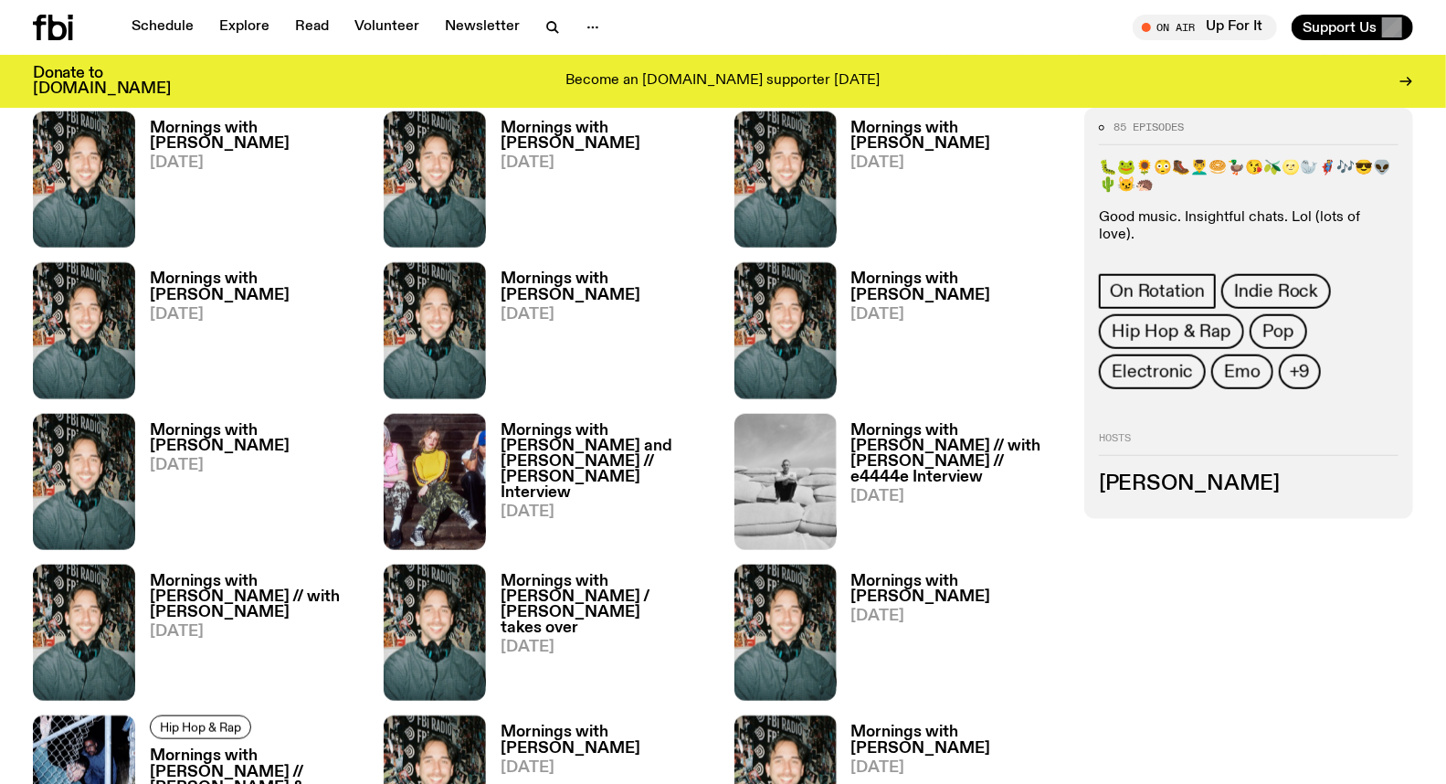  Describe the element at coordinates (1152, 372) in the screenshot. I see `a: Electronic` at that location.